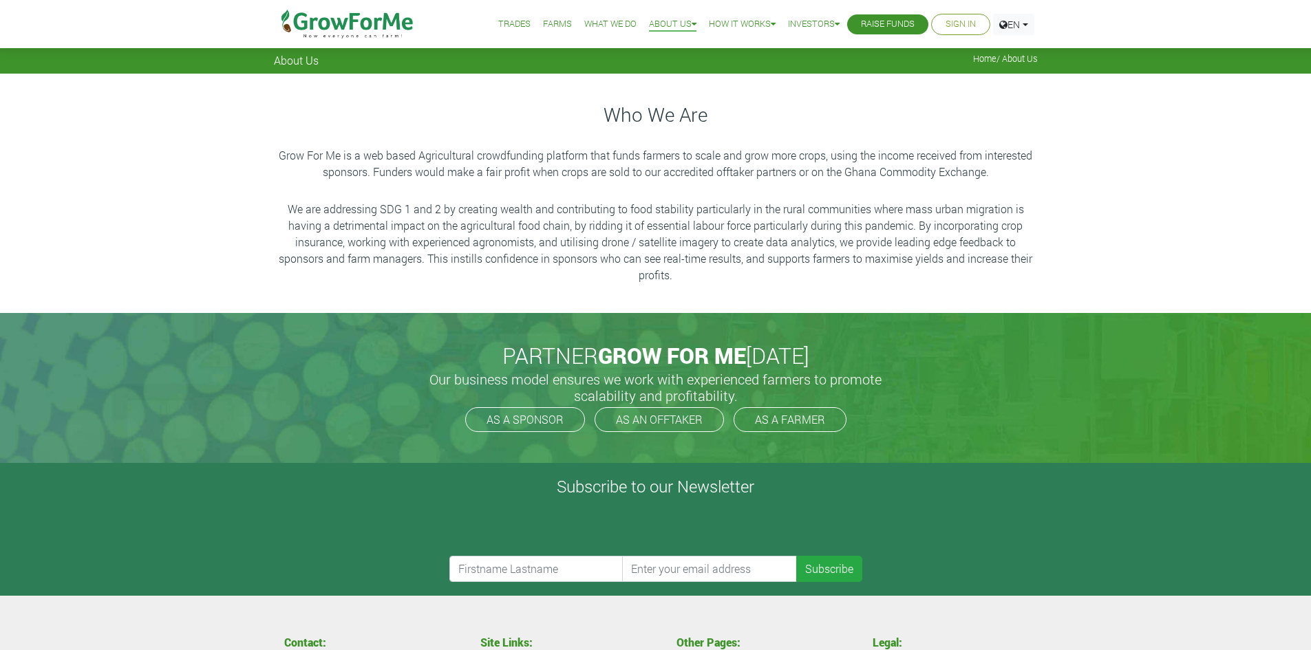  What do you see at coordinates (709, 569) in the screenshot?
I see `input: Enter your email address` at bounding box center [709, 569].